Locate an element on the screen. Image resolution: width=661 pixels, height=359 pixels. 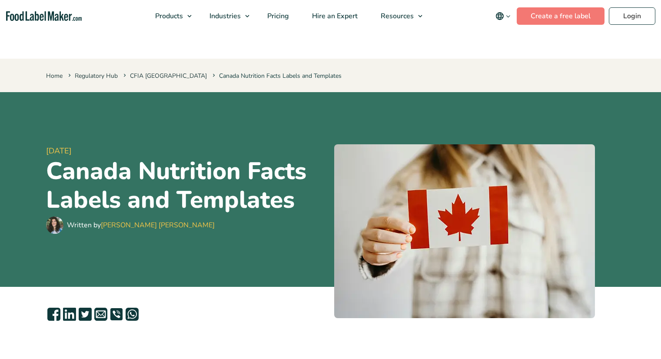
a: Regulatory Hub is located at coordinates (96, 76).